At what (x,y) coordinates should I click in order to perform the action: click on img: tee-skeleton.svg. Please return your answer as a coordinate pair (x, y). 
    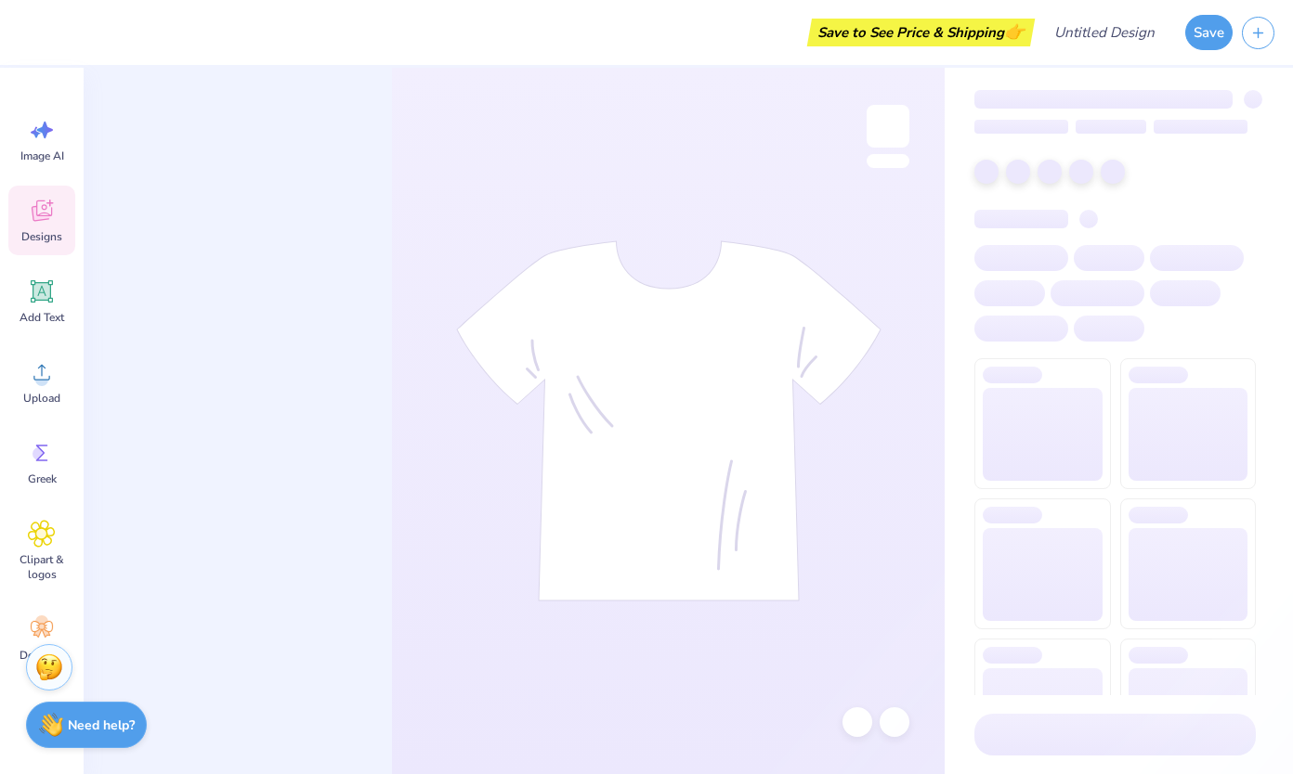
    Looking at the image, I should click on (669, 421).